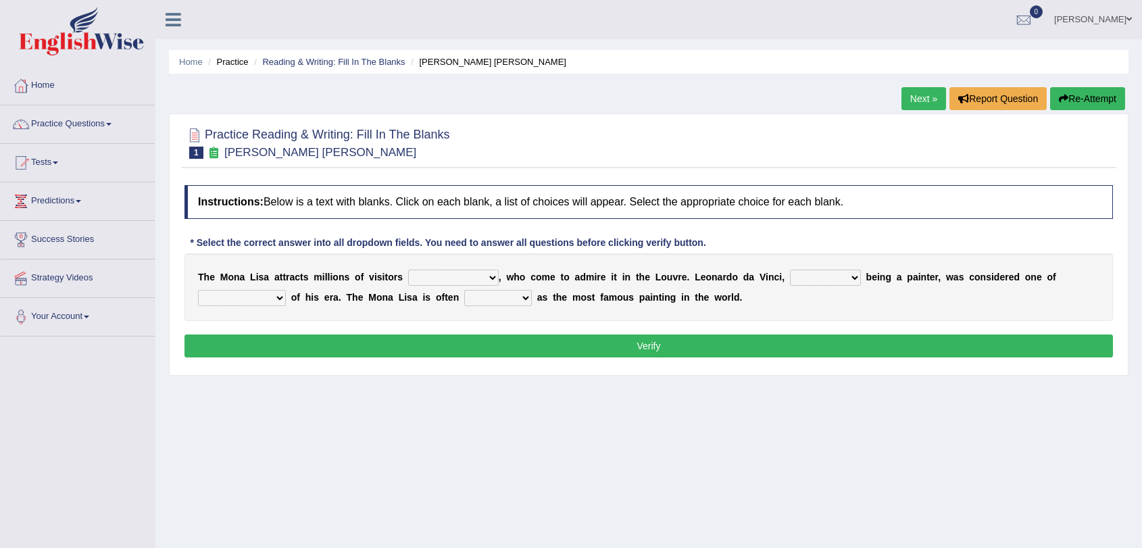  What do you see at coordinates (670, 277) in the screenshot?
I see `b: u` at bounding box center [670, 277].